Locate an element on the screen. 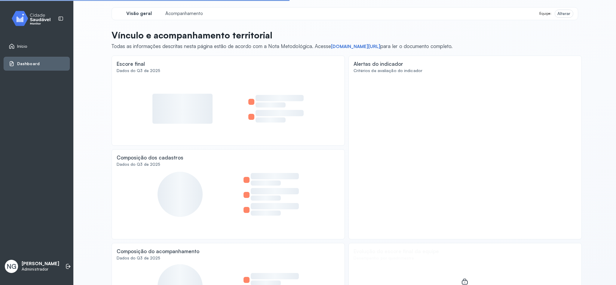 Image resolution: width=616 pixels, height=285 pixels. div: Critérios de avaliação do indicador is located at coordinates (465, 71).